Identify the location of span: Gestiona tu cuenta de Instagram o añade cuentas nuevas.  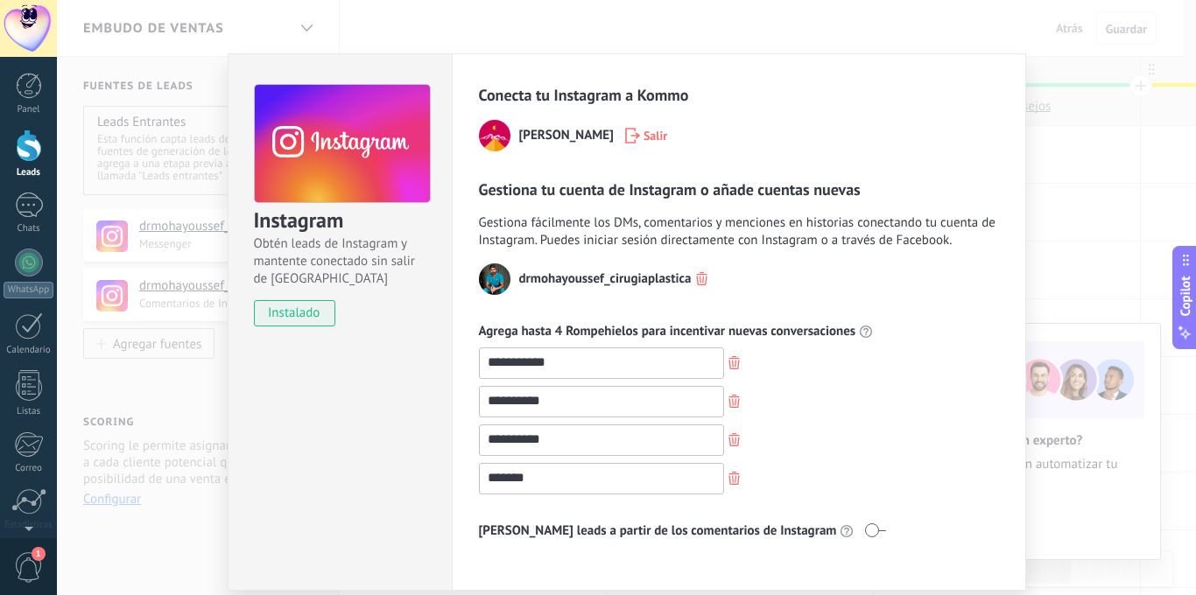
(670, 190).